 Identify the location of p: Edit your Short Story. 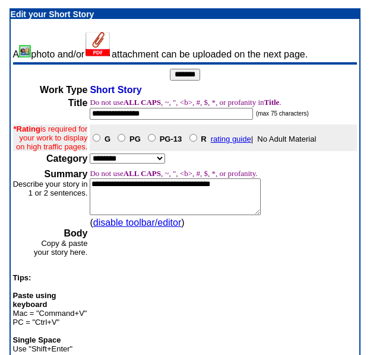
(185, 14).